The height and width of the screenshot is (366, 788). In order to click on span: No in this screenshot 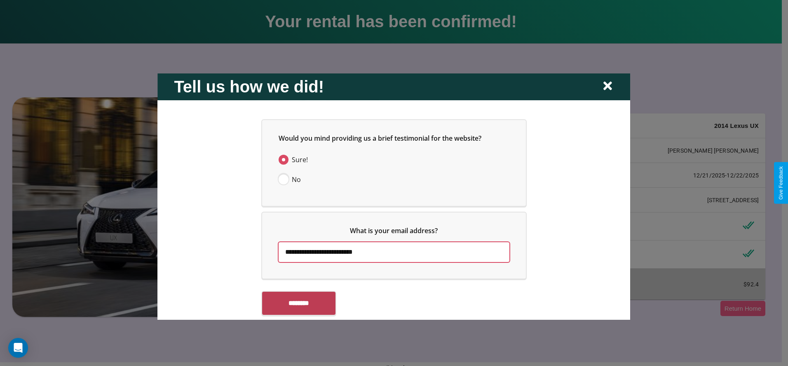, I will do `click(296, 179)`.